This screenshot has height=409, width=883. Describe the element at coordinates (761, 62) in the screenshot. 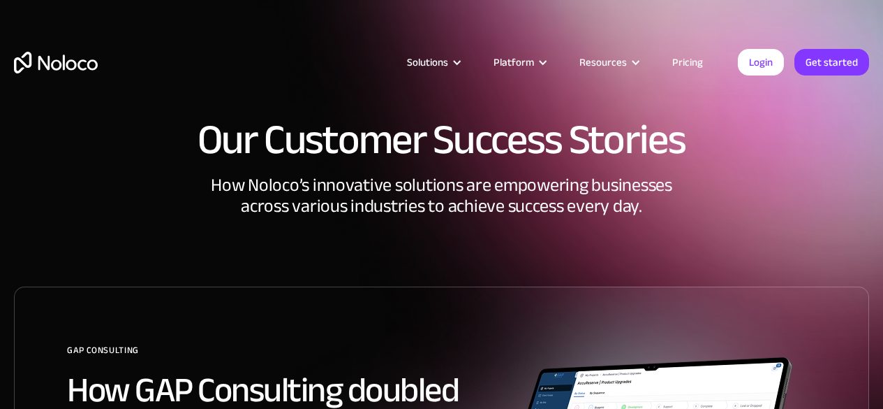

I see `a: Login` at that location.